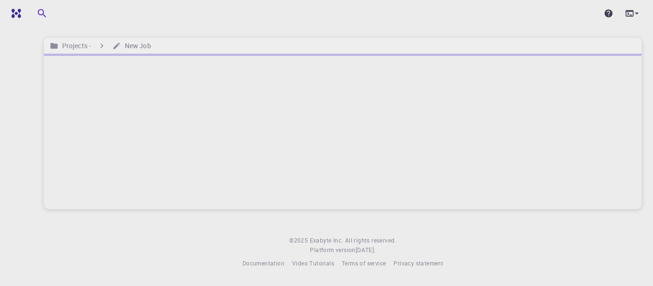 The height and width of the screenshot is (286, 653). I want to click on span: Privacy statement, so click(418, 263).